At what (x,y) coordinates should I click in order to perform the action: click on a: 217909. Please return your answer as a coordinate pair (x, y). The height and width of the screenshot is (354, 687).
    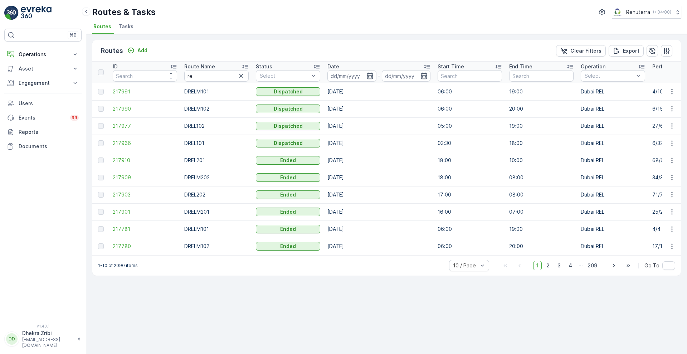
    Looking at the image, I should click on (145, 177).